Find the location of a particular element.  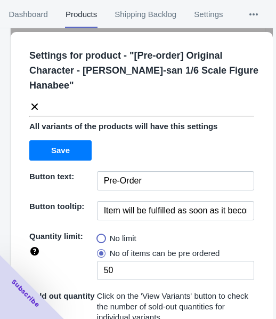

button: More tabs is located at coordinates (254, 14).